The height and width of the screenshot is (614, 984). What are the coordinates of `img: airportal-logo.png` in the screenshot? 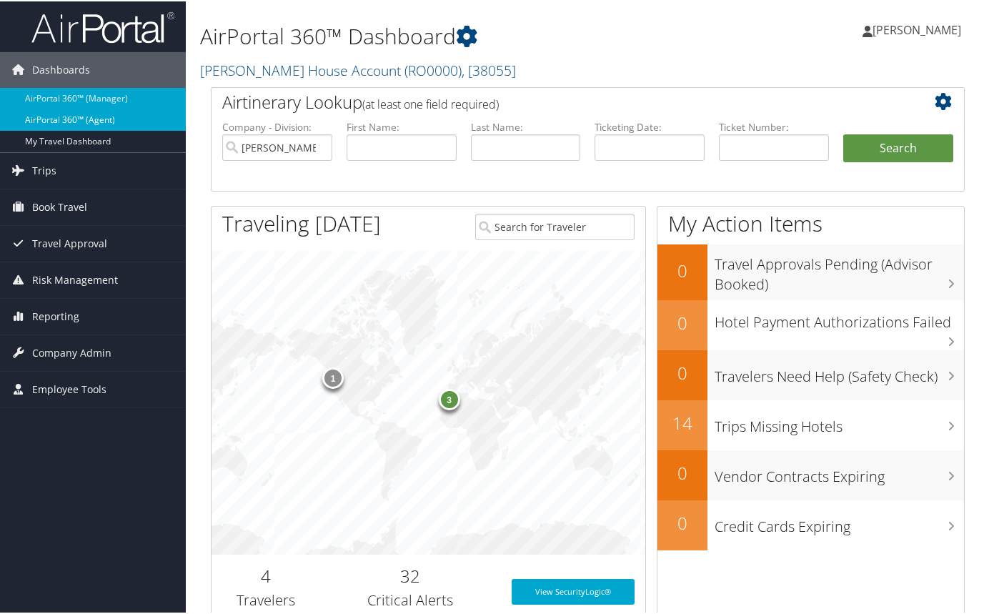 It's located at (103, 26).